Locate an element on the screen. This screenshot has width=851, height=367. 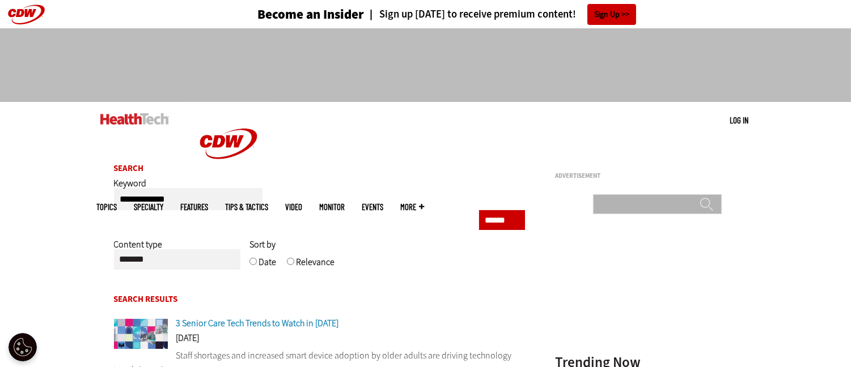
img: Senior care tech trends concept is located at coordinates (141, 334).